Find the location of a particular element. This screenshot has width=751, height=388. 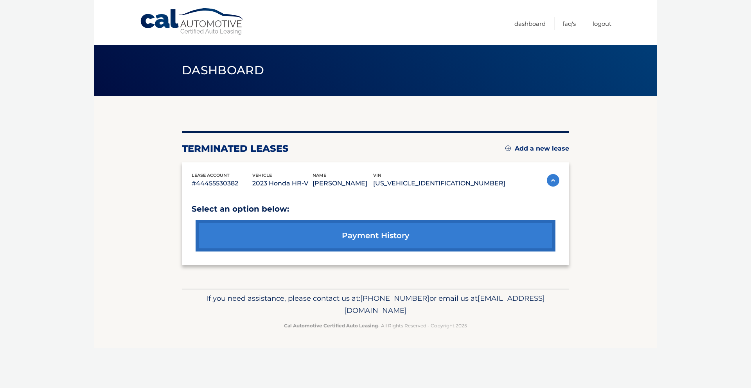

a: Logout is located at coordinates (602, 23).